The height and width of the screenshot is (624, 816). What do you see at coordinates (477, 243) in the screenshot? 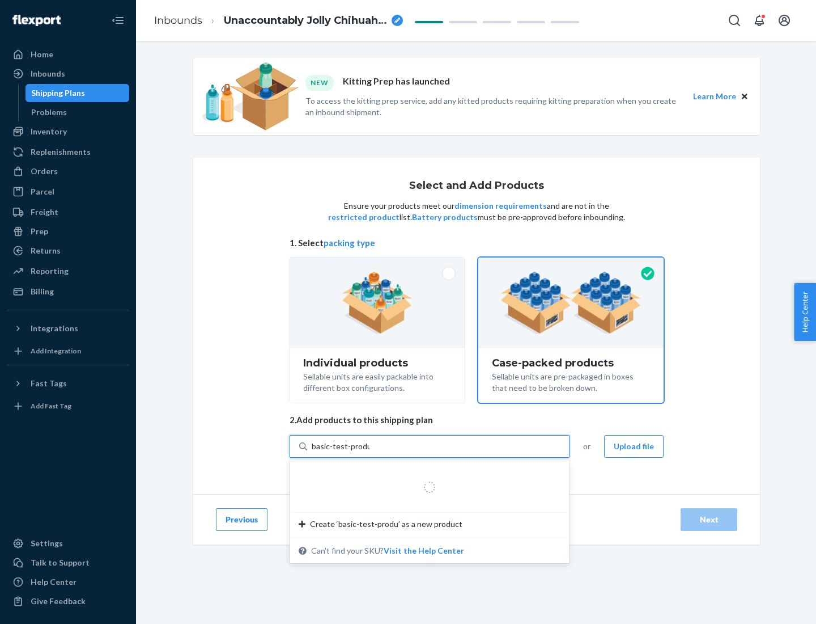
I see `span: 1. Select` at bounding box center [477, 243].